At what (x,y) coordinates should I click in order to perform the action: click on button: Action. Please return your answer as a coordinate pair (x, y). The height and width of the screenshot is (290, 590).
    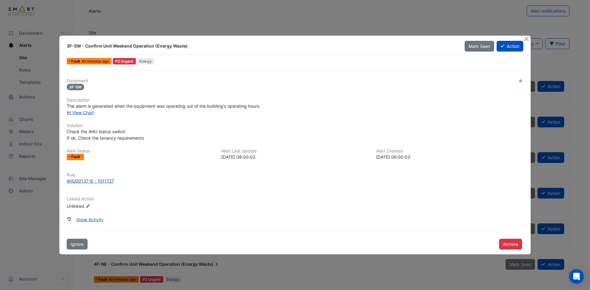
    Looking at the image, I should click on (509, 46).